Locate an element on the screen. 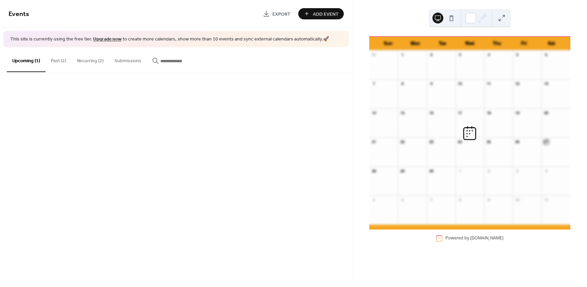 The width and height of the screenshot is (587, 287). button: Upcoming (1) is located at coordinates (26, 59).